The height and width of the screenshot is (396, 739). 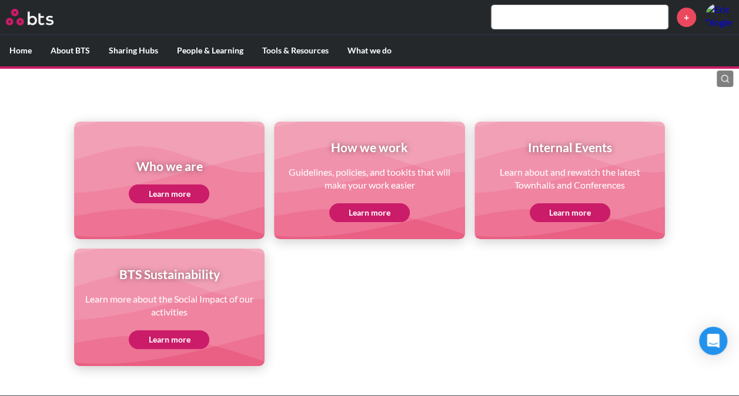 I want to click on img: BTS Logo, so click(x=29, y=17).